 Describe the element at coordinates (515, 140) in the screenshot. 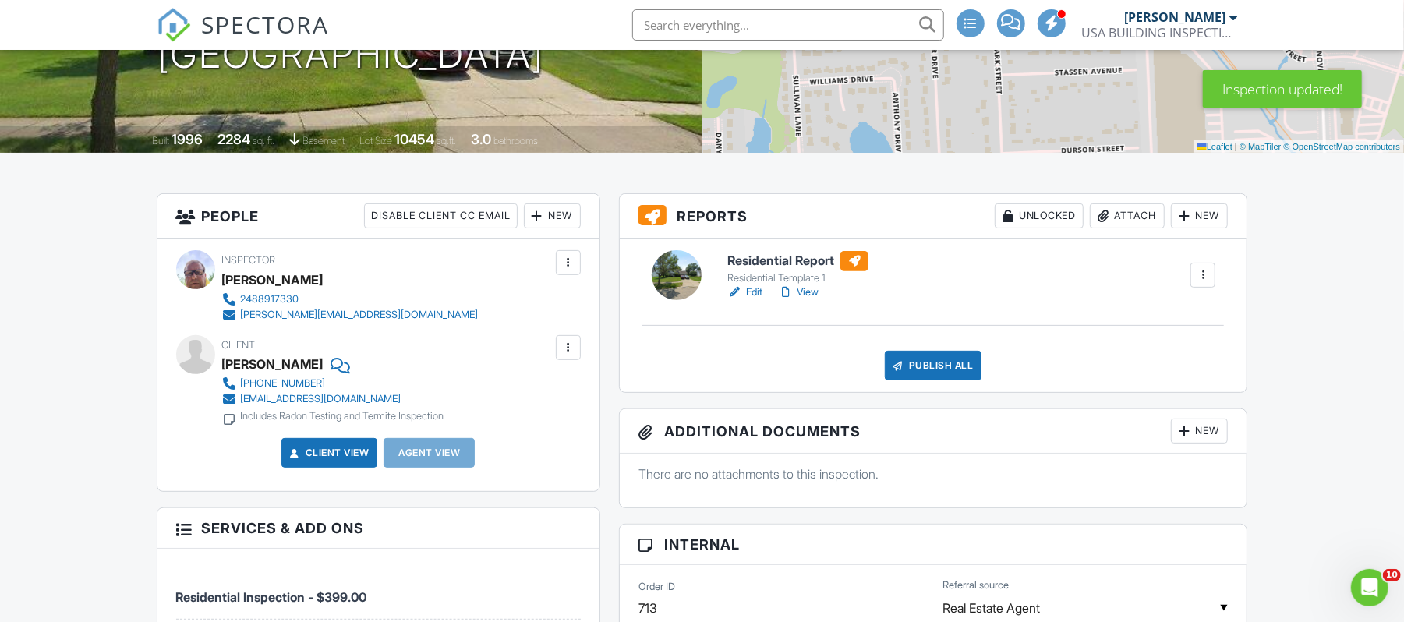

I see `span: bathrooms` at that location.